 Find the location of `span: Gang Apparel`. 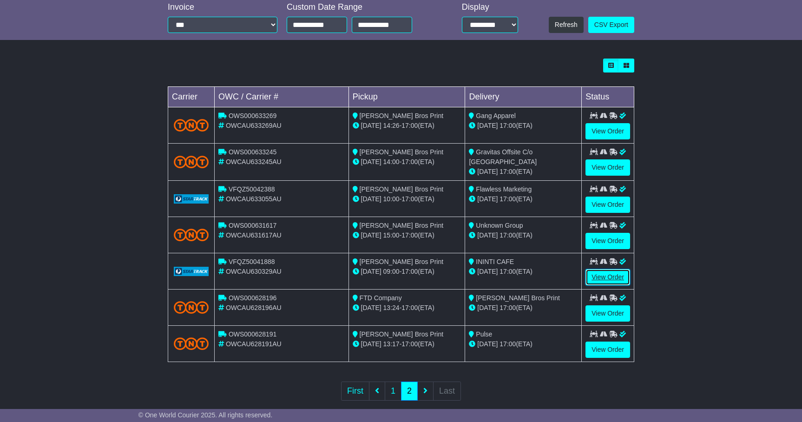

span: Gang Apparel is located at coordinates (496, 116).